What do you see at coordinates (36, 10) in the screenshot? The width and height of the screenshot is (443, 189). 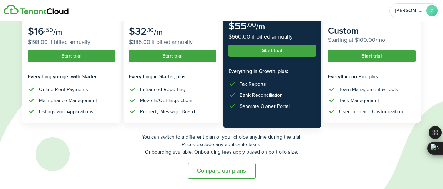 I see `img: Logo` at bounding box center [36, 10].